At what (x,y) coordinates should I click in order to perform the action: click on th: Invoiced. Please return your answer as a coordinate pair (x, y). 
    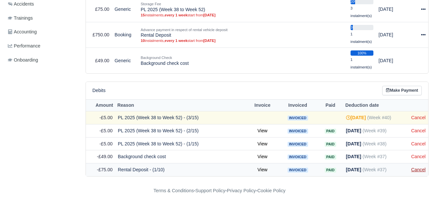
    Looking at the image, I should click on (298, 105).